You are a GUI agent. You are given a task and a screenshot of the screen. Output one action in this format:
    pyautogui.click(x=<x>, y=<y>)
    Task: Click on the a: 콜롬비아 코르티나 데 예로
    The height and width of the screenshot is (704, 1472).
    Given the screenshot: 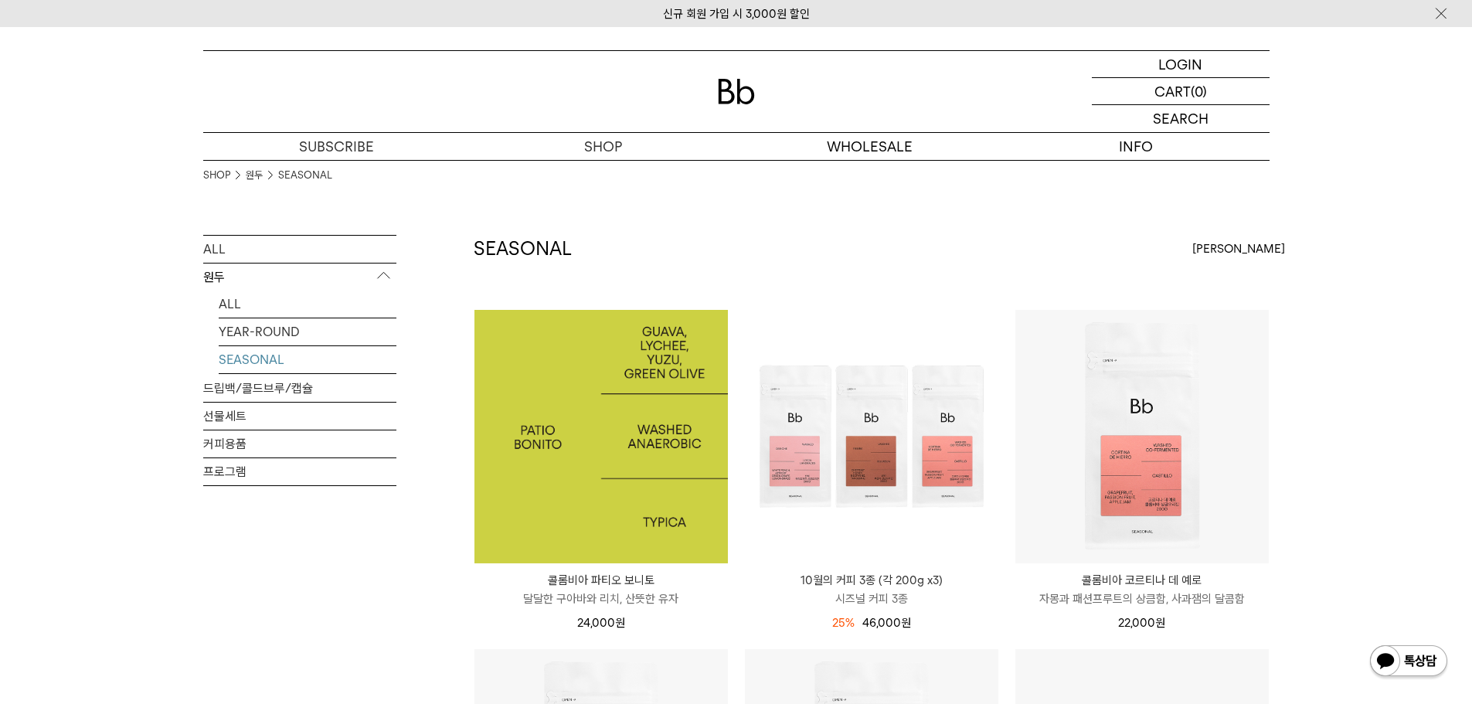 What is the action you would take?
    pyautogui.click(x=1142, y=437)
    